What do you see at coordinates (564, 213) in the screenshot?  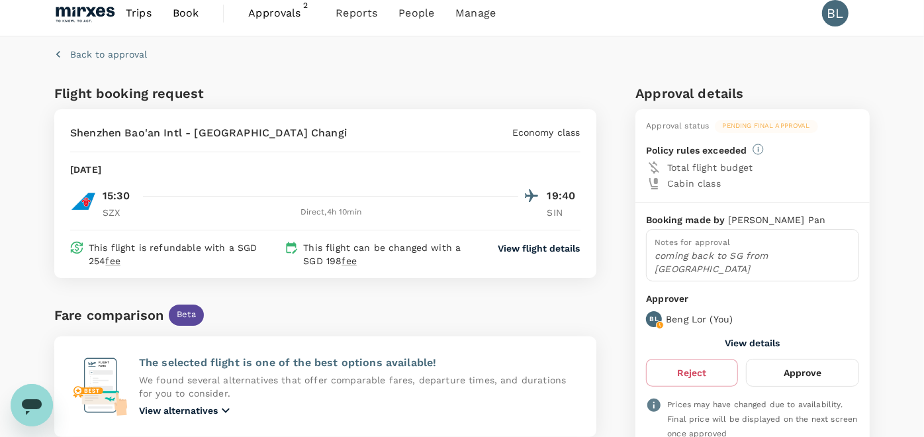 I see `p: SIN` at bounding box center [564, 213].